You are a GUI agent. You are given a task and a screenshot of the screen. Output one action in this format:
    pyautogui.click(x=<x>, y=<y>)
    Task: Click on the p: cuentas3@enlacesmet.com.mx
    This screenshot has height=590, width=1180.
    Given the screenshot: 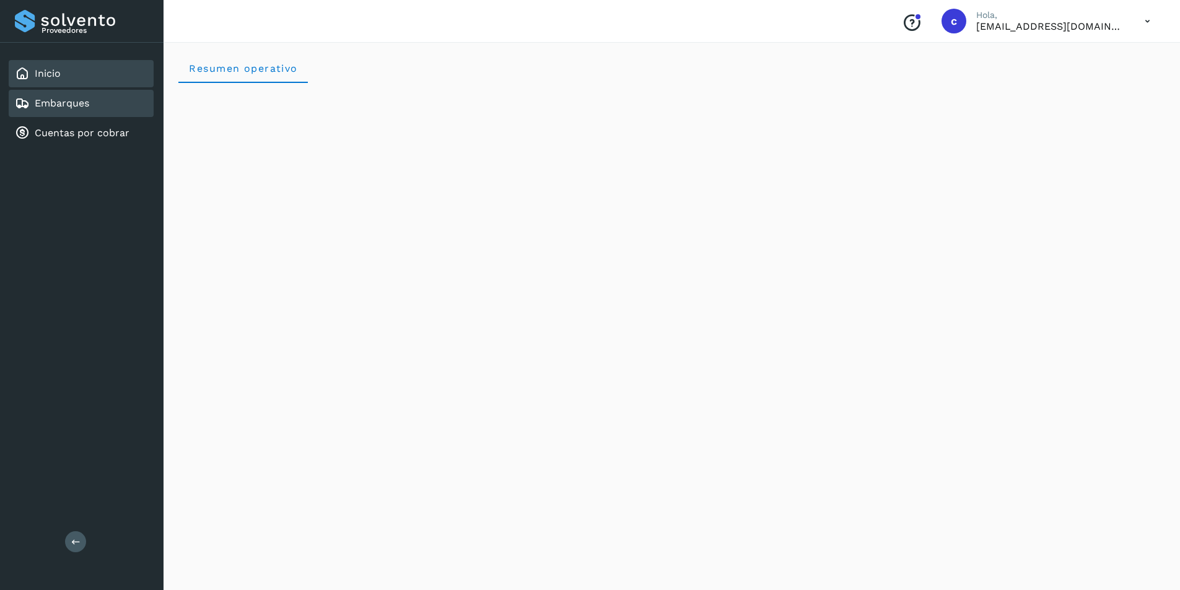 What is the action you would take?
    pyautogui.click(x=1050, y=26)
    